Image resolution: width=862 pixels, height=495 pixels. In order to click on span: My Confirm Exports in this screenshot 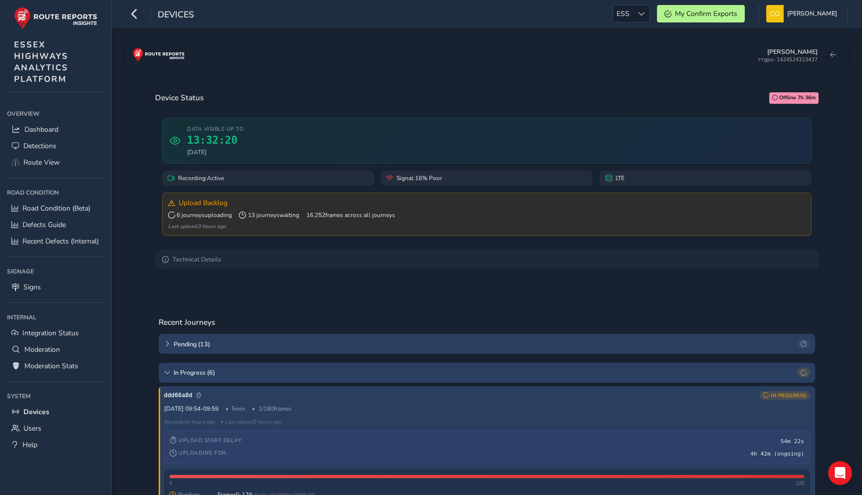, I will do `click(706, 13)`.